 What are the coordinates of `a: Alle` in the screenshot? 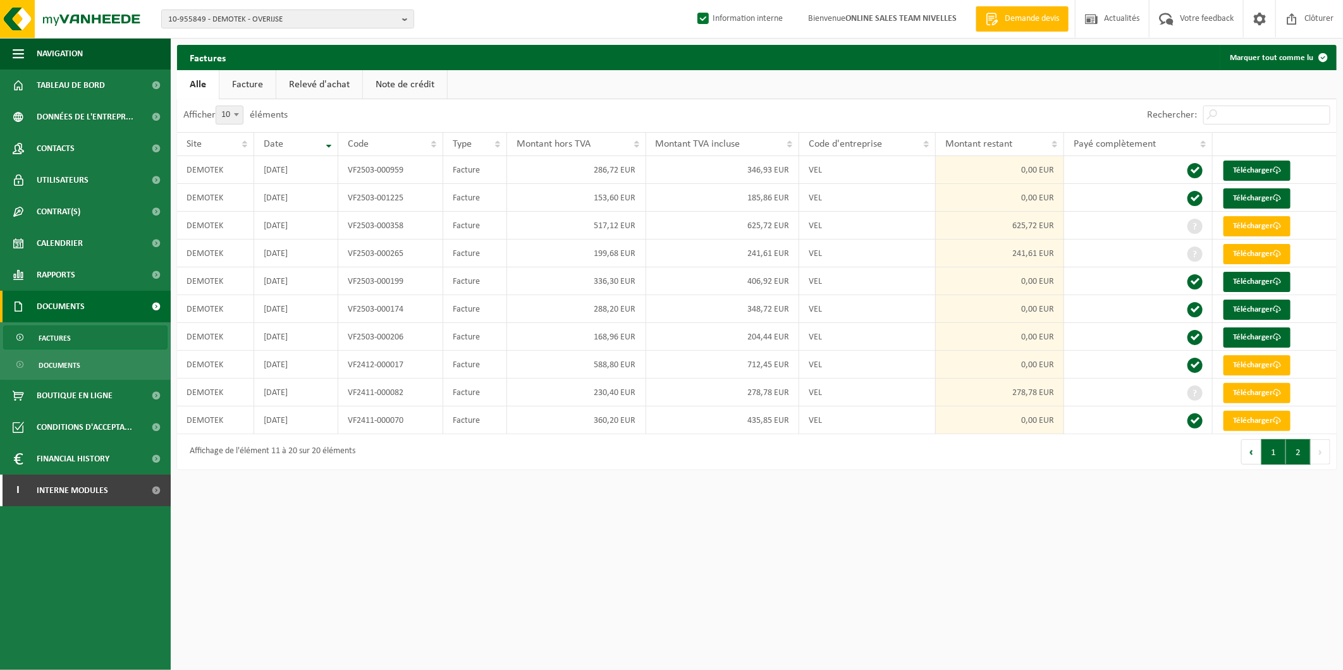 It's located at (198, 85).